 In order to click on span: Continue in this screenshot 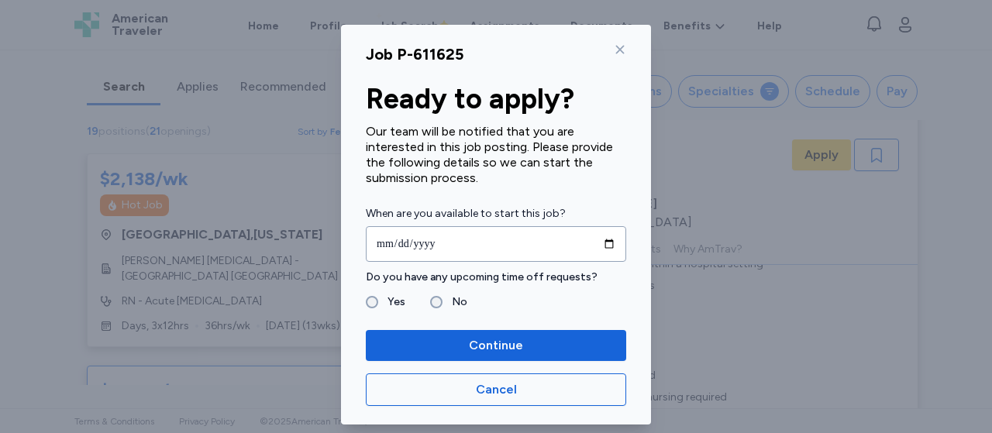, I will do `click(496, 346)`.